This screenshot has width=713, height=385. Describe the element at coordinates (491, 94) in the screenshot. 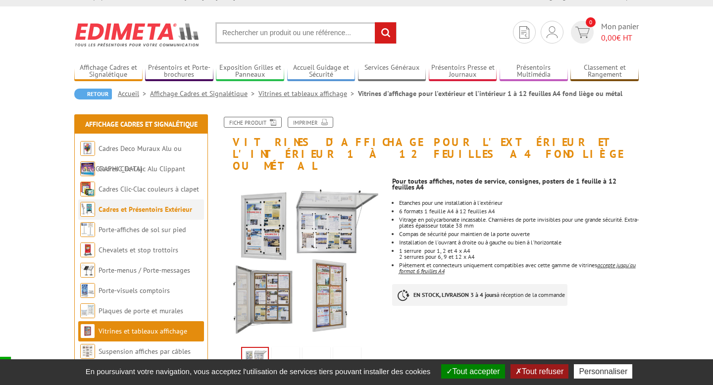

I see `li: Vitrines d'affichage pour l'extérieur et l'intérieur 1 à 12 feuilles A4 fond liège ou métal` at that location.